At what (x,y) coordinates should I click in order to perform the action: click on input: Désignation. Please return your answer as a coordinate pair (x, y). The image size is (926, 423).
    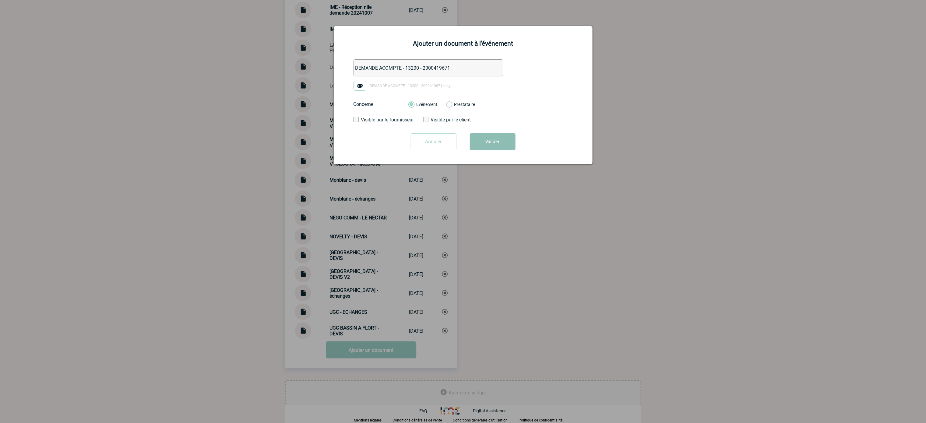
    Looking at the image, I should click on (429, 68).